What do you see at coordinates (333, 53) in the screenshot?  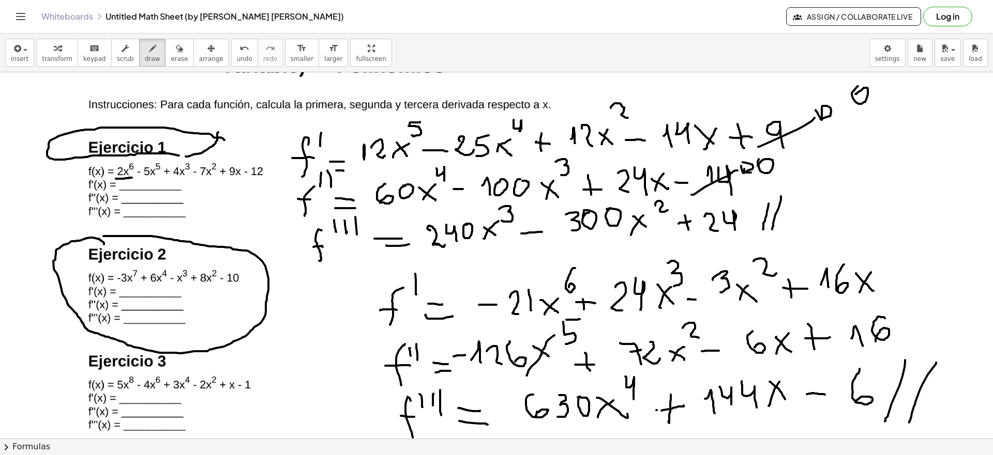 I see `button: format_sizelarger` at bounding box center [333, 53].